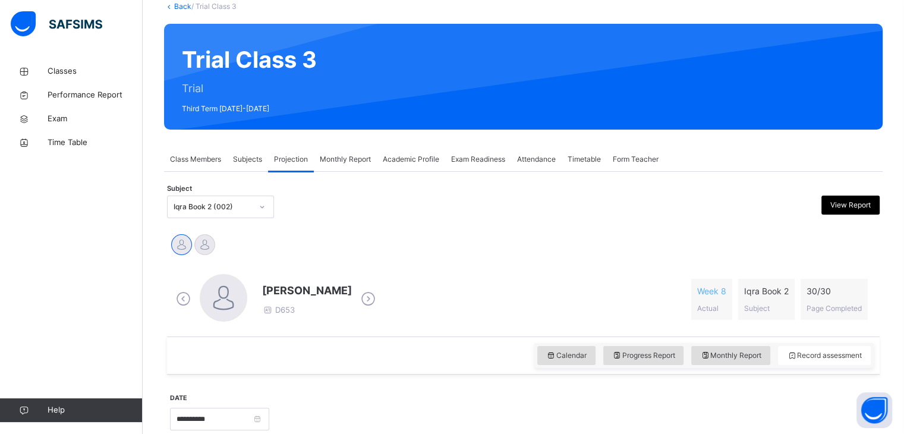 This screenshot has width=904, height=434. Describe the element at coordinates (834, 291) in the screenshot. I see `span: 30 / 30` at that location.